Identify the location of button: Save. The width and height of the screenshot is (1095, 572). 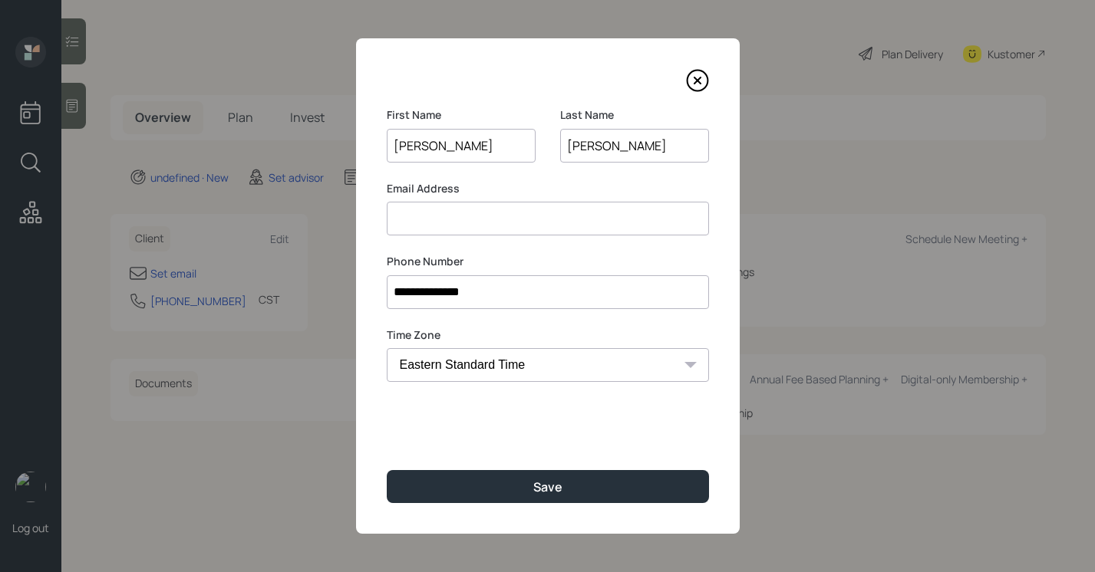
(548, 487).